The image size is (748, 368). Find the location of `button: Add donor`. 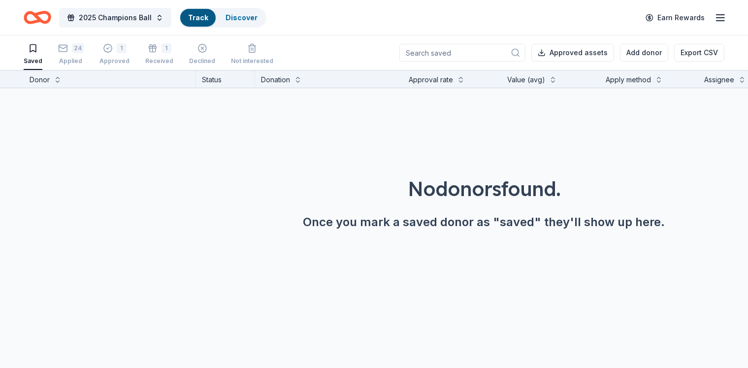

button: Add donor is located at coordinates (644, 53).